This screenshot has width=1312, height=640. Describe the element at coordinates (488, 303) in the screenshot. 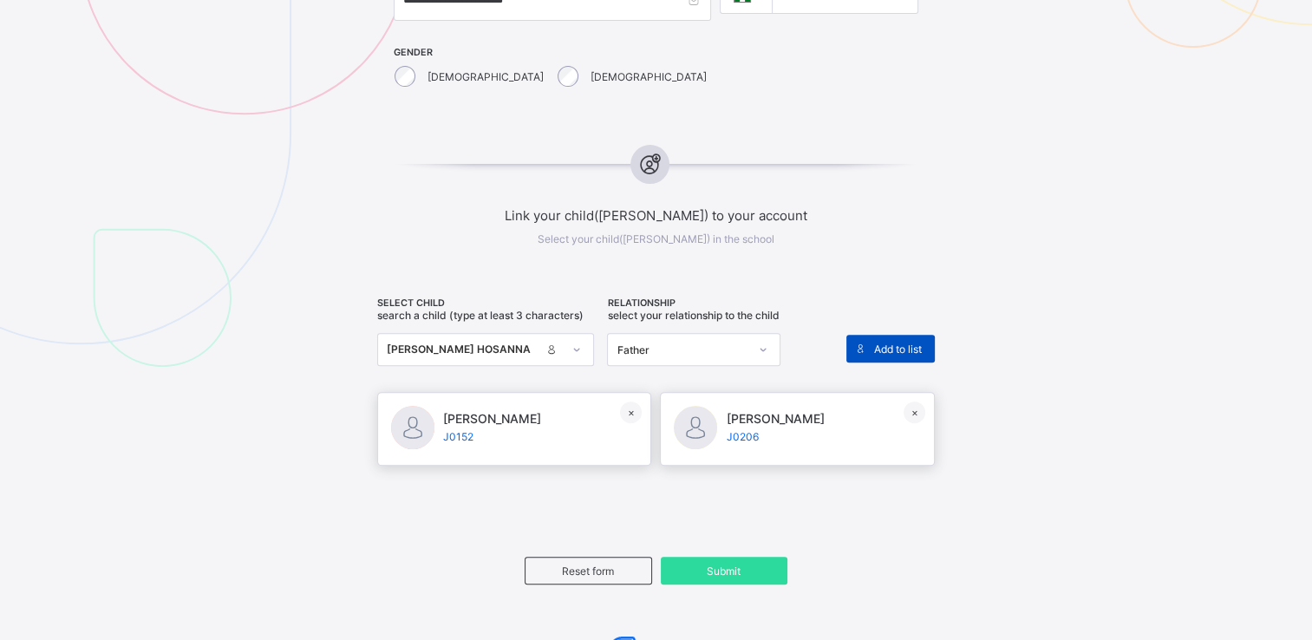

I see `span: SELECT CHILD` at that location.